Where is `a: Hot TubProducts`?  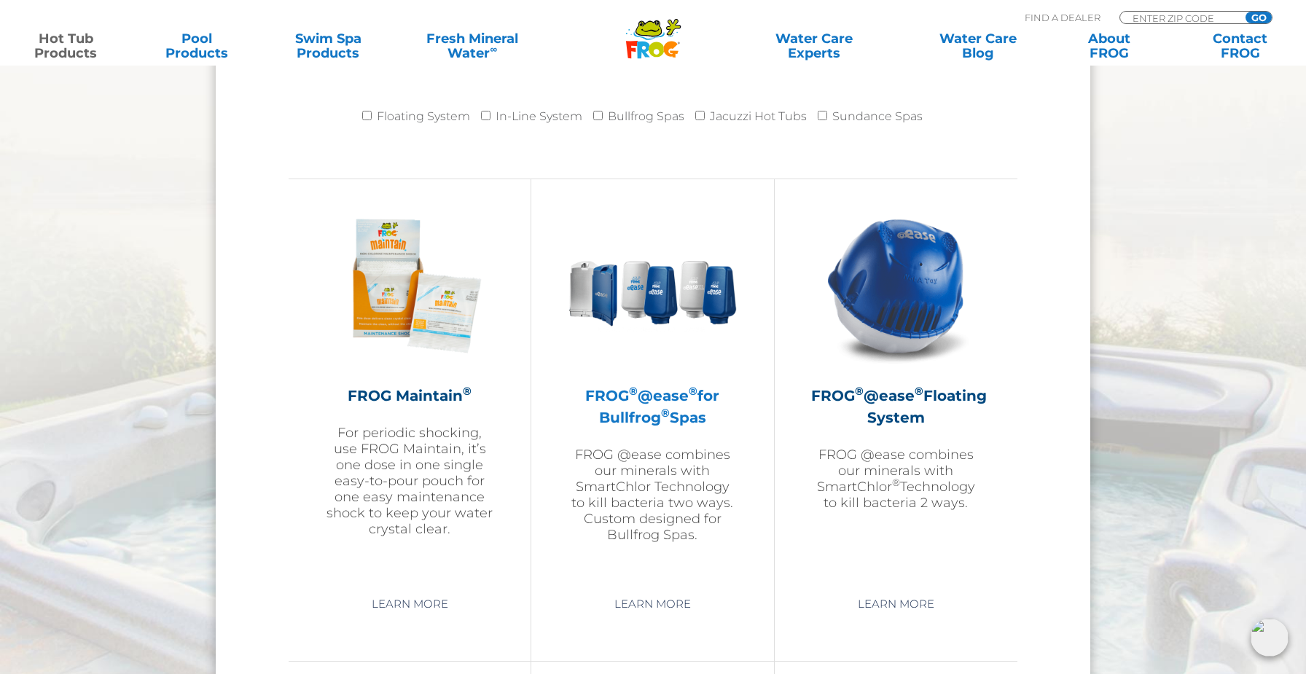
a: Hot TubProducts is located at coordinates (66, 46).